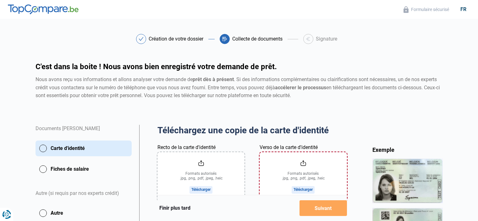  I want to click on button: Suivant, so click(323, 208).